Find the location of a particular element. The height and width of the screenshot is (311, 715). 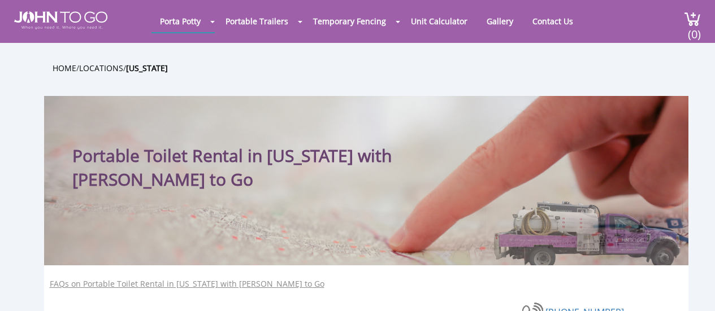

img: JOHN to go is located at coordinates (60, 20).